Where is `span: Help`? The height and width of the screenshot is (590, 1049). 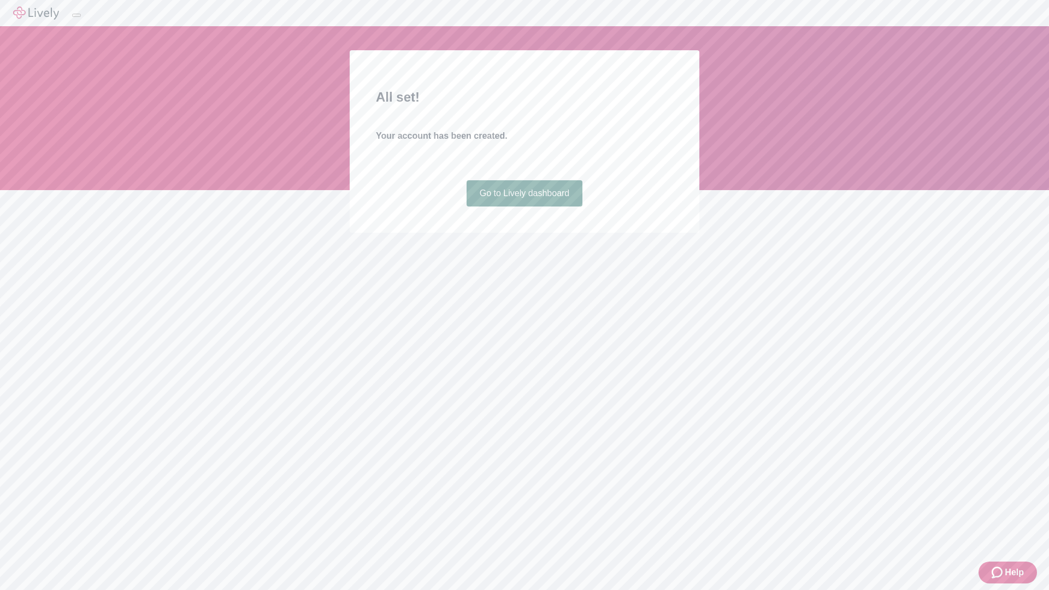
span: Help is located at coordinates (1014, 573).